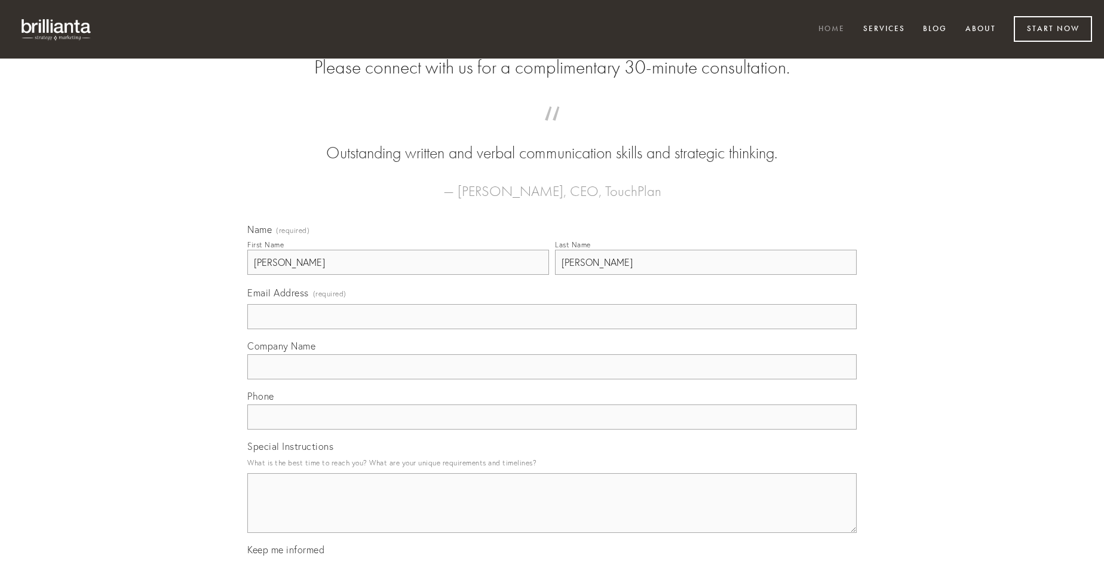 The width and height of the screenshot is (1104, 561). I want to click on span: Phone, so click(260, 396).